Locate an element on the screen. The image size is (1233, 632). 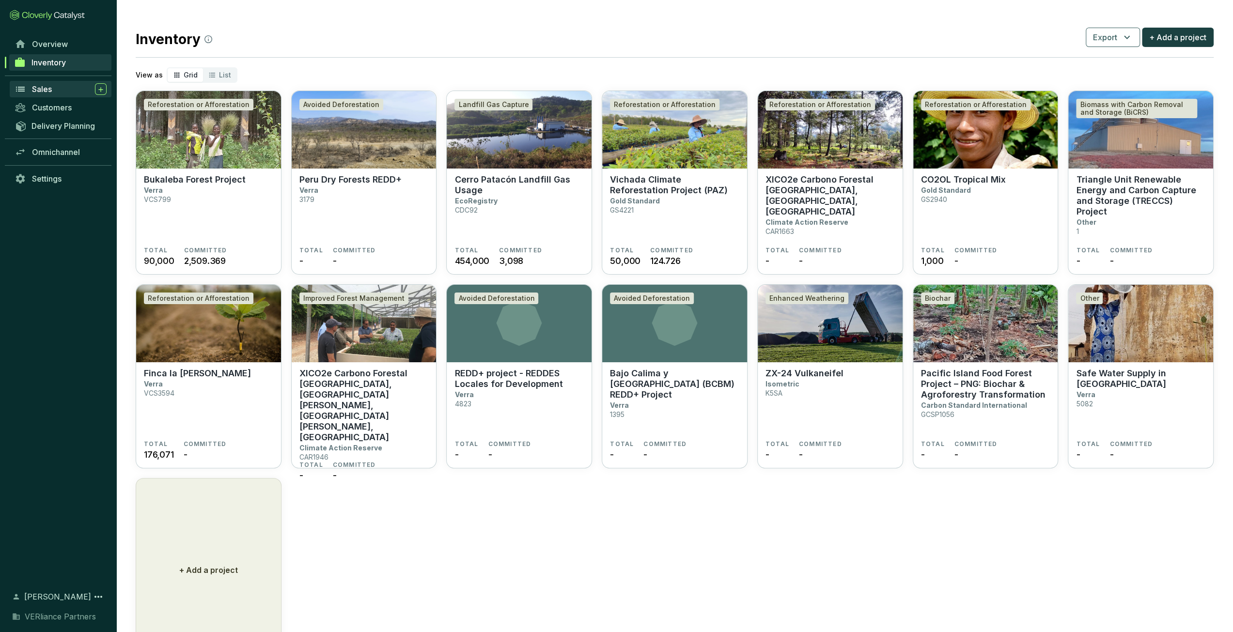
span: 124.726 is located at coordinates (665, 261).